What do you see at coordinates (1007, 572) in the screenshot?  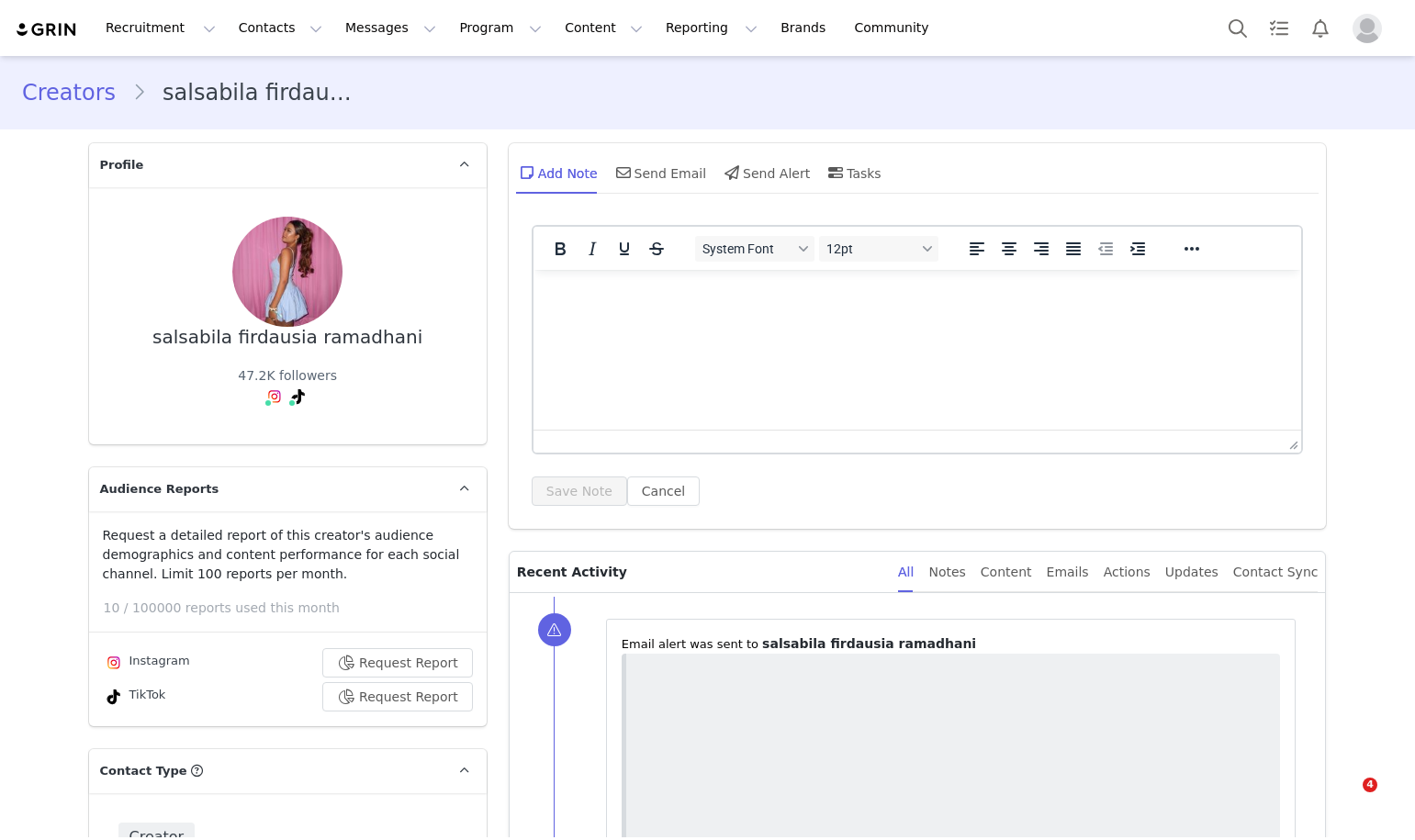 I see `div: Content` at bounding box center [1007, 572].